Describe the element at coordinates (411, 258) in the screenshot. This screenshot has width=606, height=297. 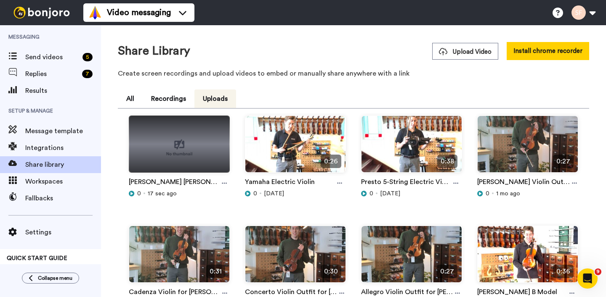
I see `img: f46f8d5a-1b07-412f-a914-db67b6ddeca2_thumbnail_source_1752802809.jpg` at that location.